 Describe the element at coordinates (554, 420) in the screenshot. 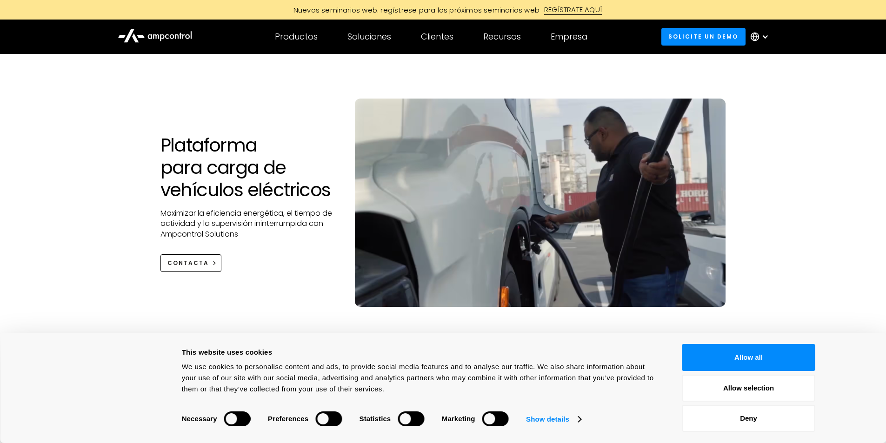

I see `a: Show details` at that location.